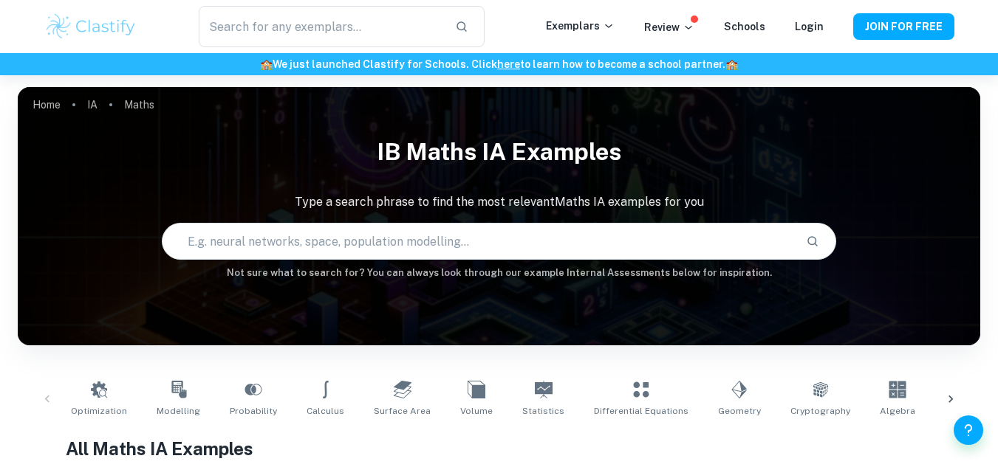 This screenshot has width=998, height=467. Describe the element at coordinates (476, 411) in the screenshot. I see `span: Volume` at that location.